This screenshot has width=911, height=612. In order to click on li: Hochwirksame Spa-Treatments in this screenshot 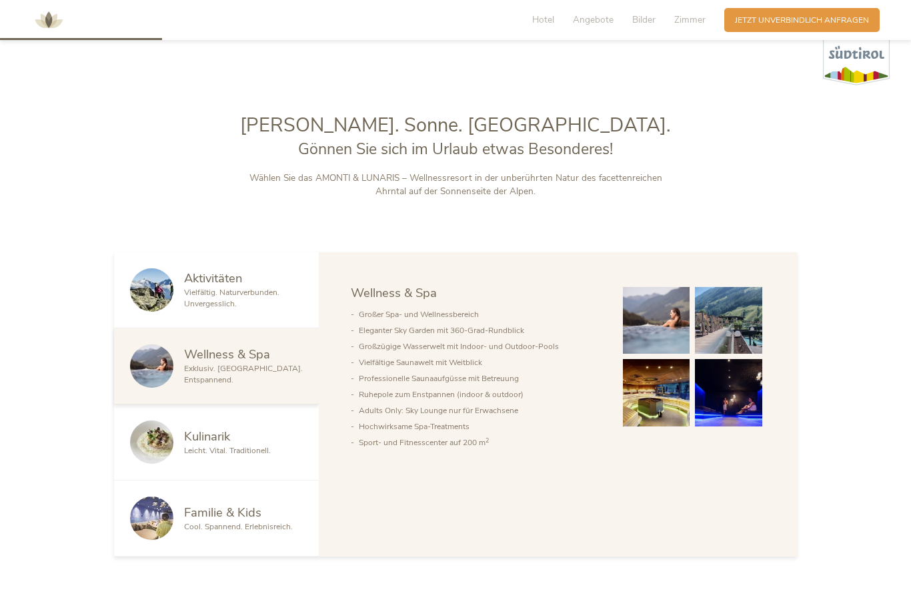, I will do `click(480, 426)`.